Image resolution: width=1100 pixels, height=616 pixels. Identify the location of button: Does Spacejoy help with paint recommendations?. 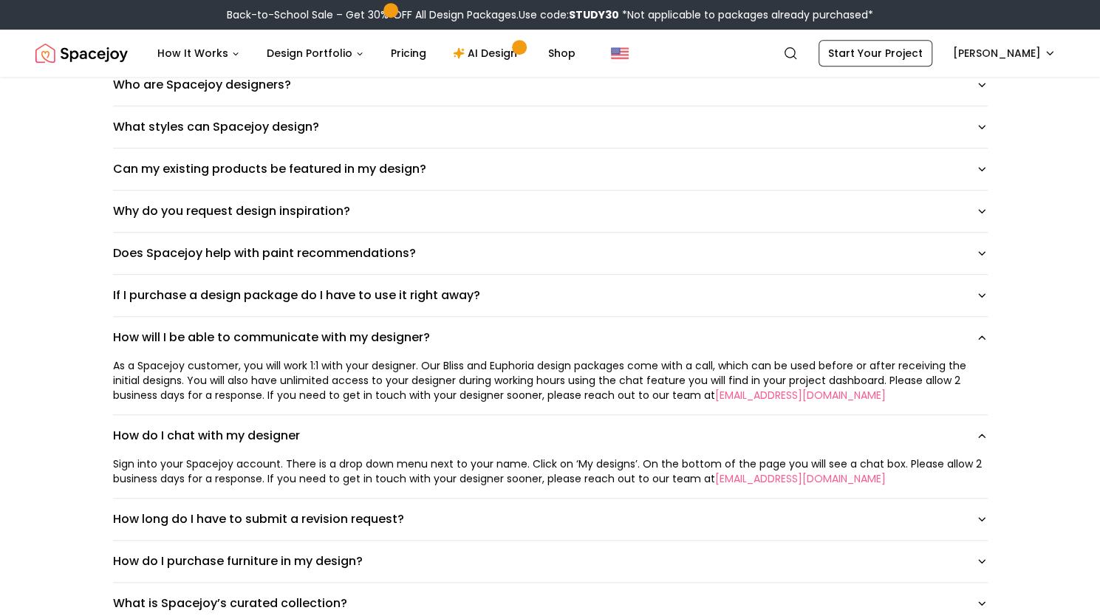
(550, 253).